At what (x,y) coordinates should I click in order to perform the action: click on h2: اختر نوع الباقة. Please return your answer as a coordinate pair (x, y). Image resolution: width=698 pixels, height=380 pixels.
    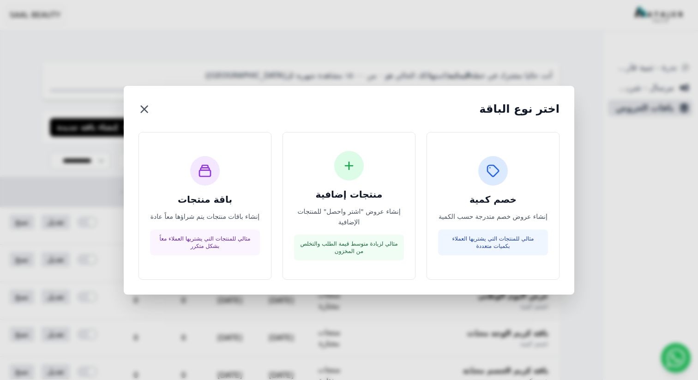
    Looking at the image, I should click on (519, 109).